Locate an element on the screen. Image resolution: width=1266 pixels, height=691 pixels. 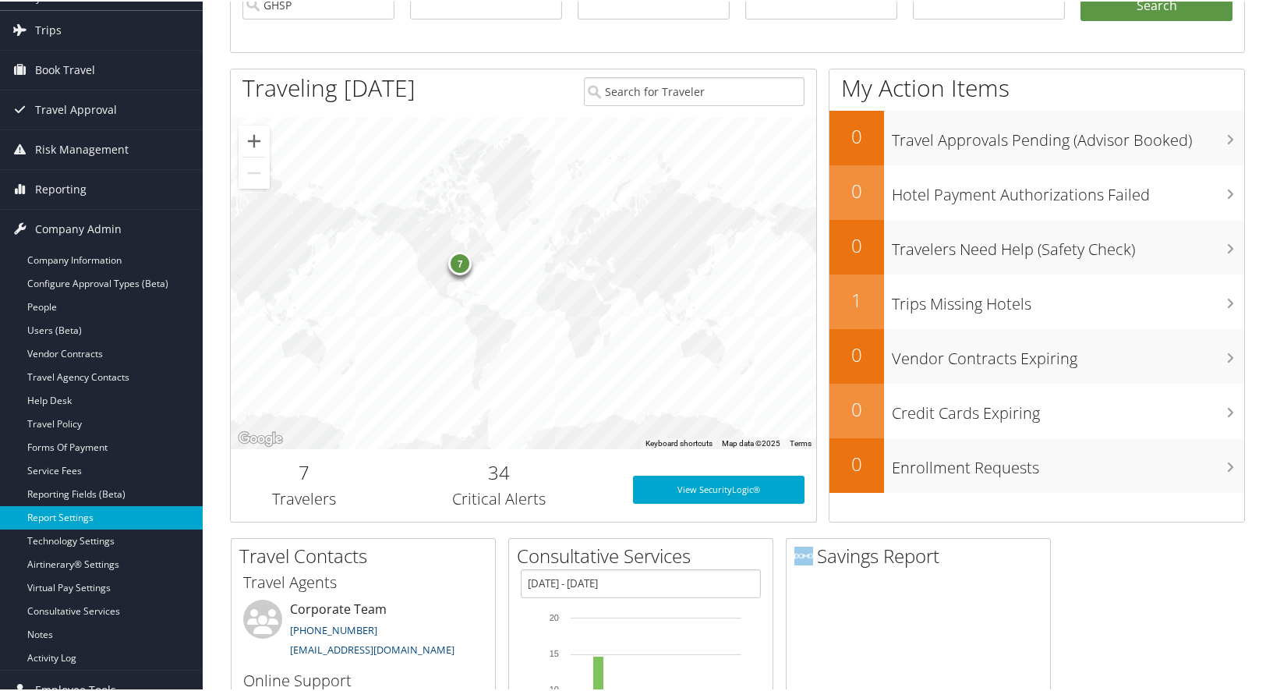
tspan: 15 is located at coordinates (554, 652).